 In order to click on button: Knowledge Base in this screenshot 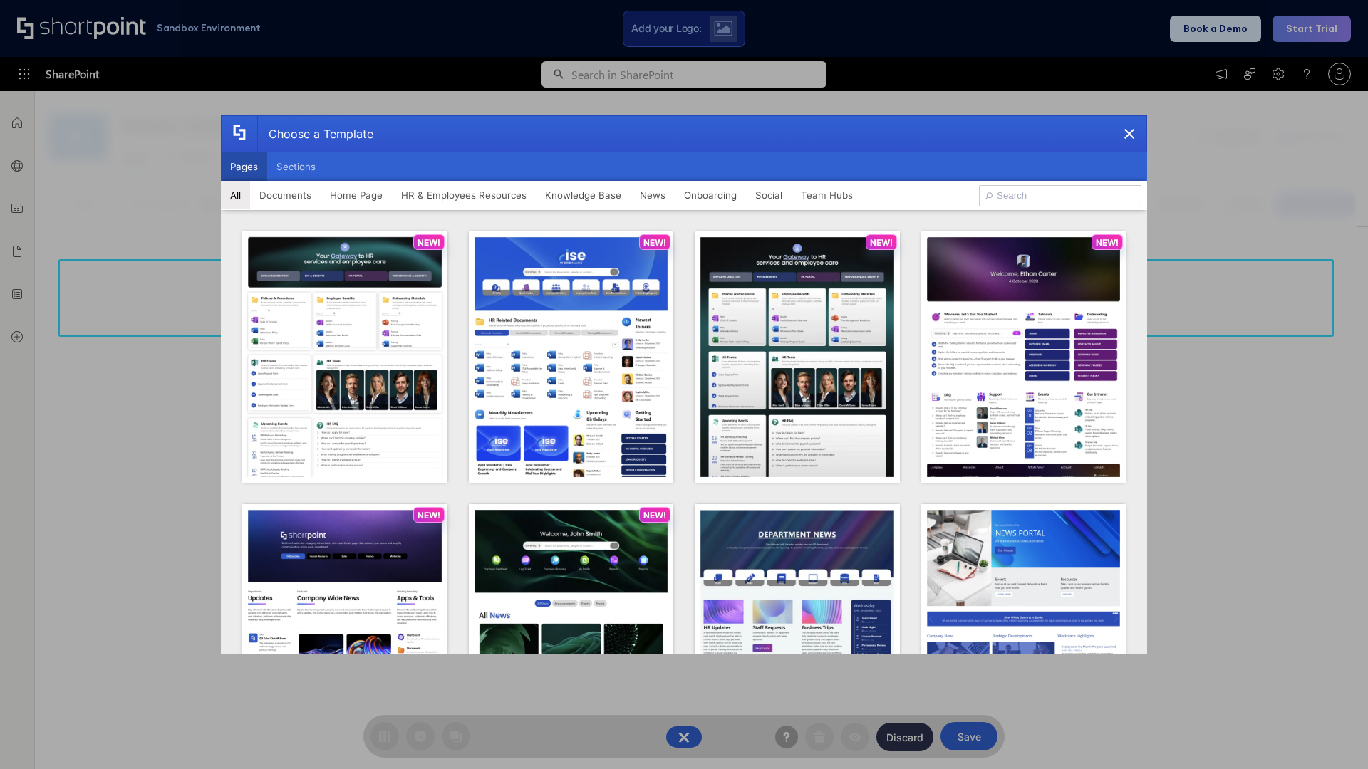, I will do `click(583, 195)`.